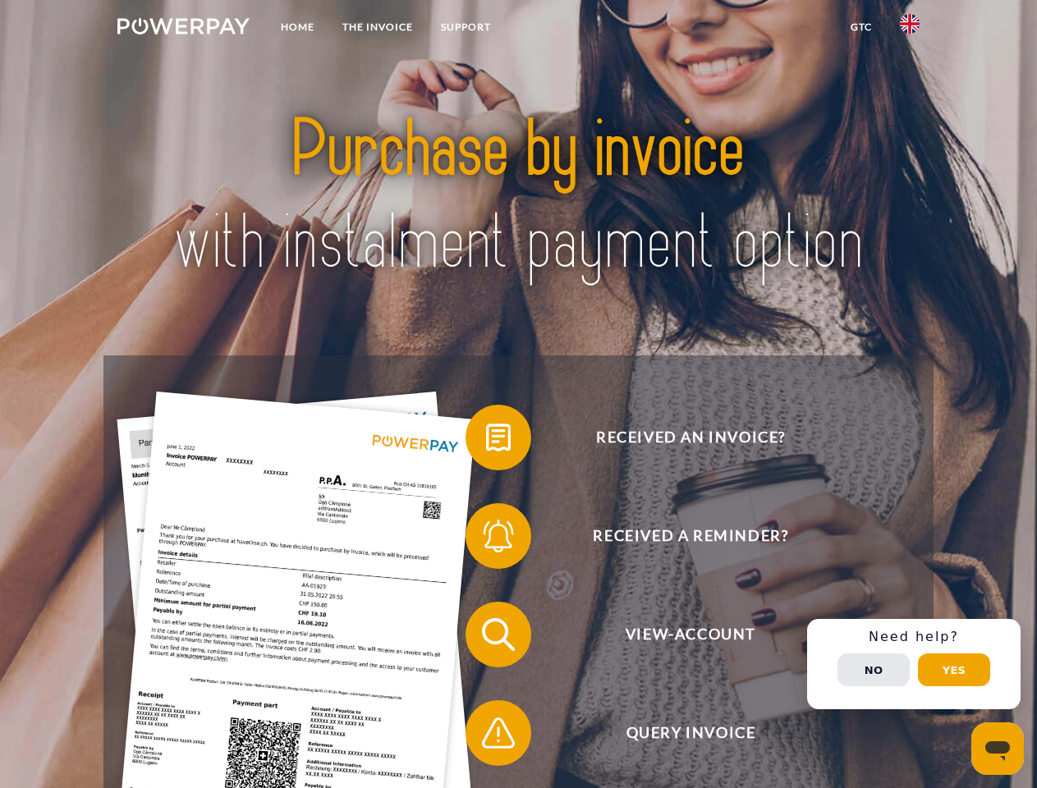 This screenshot has height=788, width=1037. Describe the element at coordinates (690, 635) in the screenshot. I see `span: View-Account` at that location.